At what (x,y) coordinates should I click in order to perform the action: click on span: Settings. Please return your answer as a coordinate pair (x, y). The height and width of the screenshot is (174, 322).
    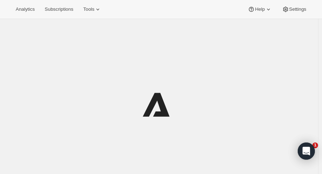
    Looking at the image, I should click on (298, 9).